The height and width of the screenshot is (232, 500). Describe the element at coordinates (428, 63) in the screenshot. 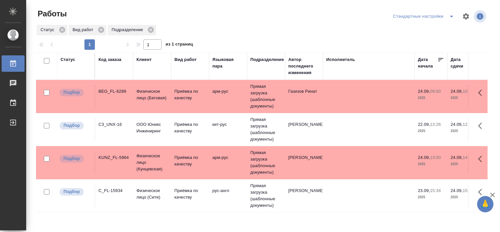

I see `div: Дата начала` at that location.